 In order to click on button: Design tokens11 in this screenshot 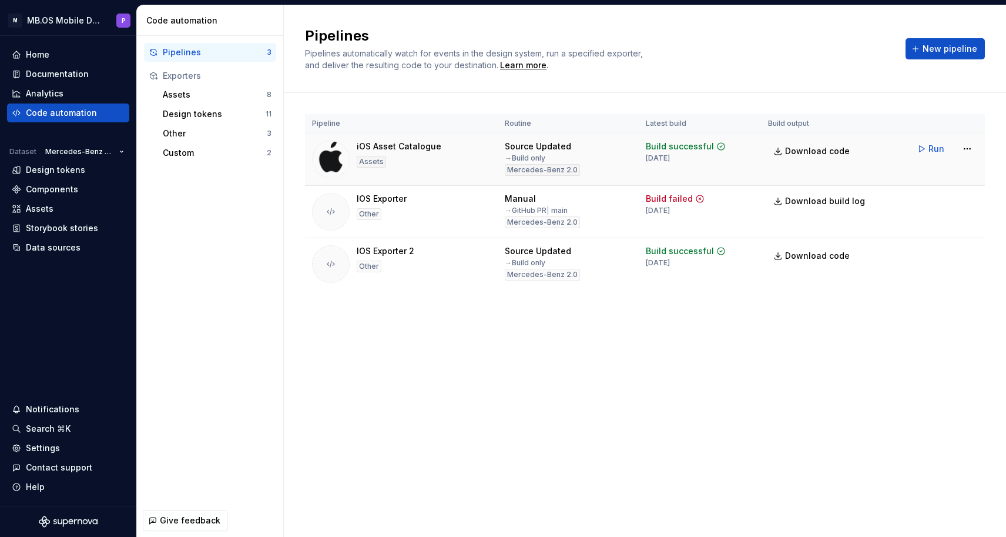, I will do `click(217, 114)`.